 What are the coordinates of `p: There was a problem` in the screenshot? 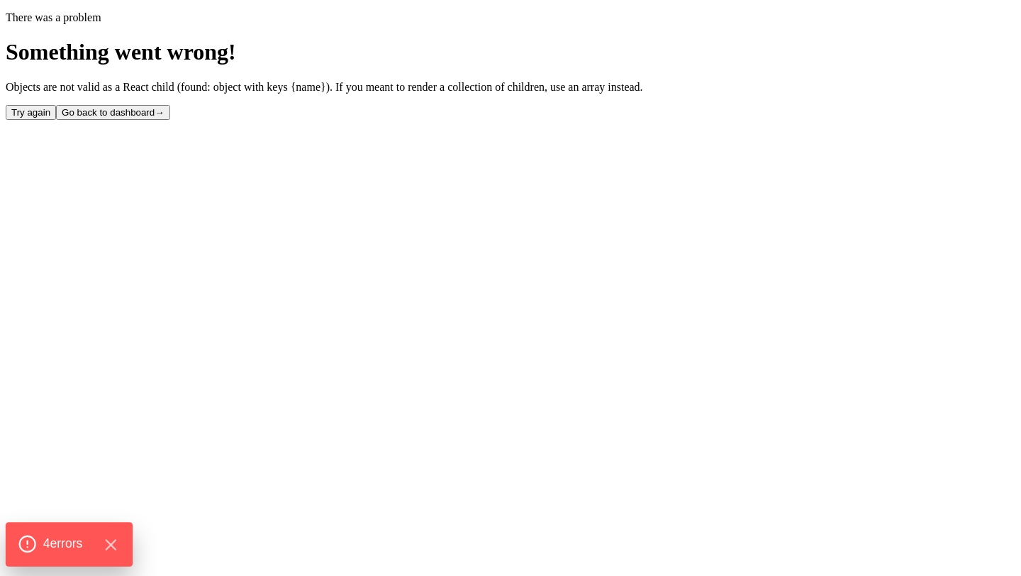 It's located at (511, 18).